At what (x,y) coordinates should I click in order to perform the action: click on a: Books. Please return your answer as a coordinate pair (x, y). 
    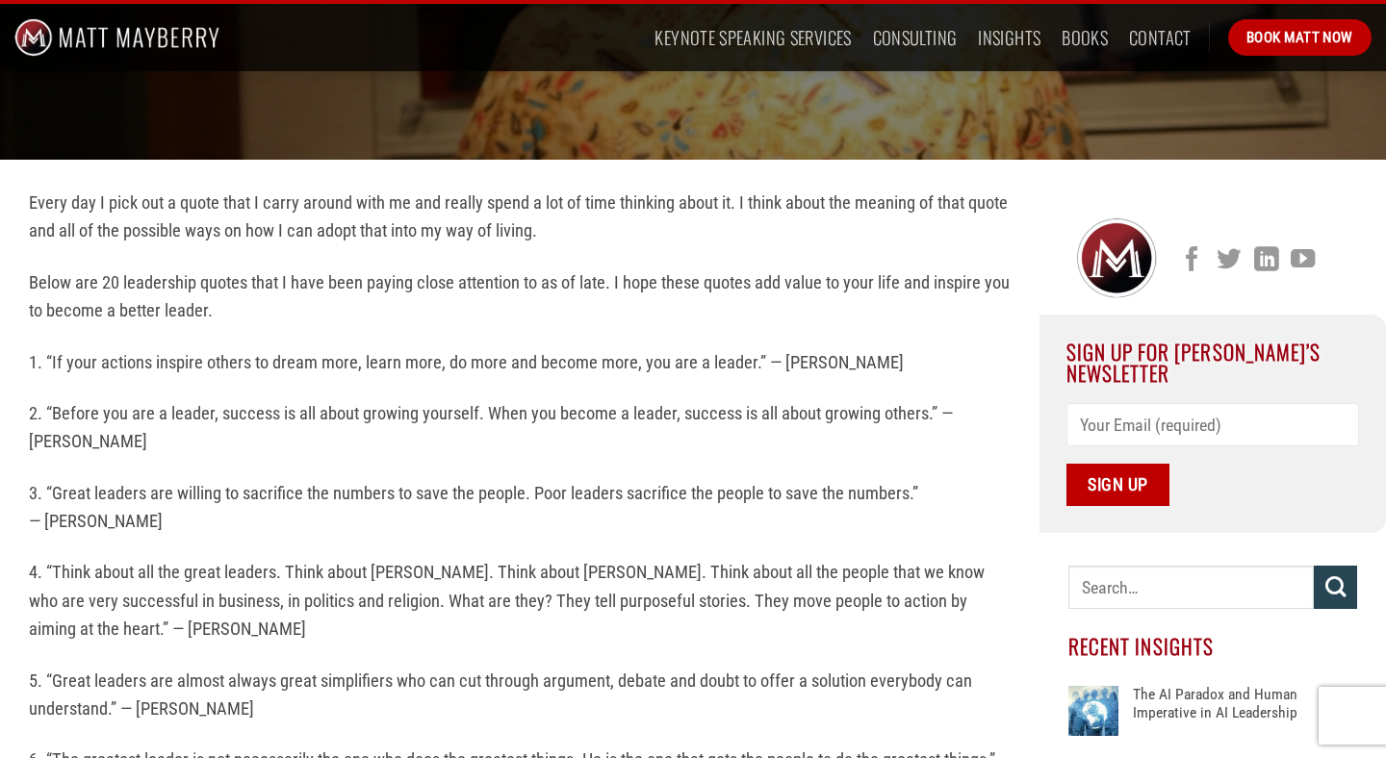
    Looking at the image, I should click on (1085, 38).